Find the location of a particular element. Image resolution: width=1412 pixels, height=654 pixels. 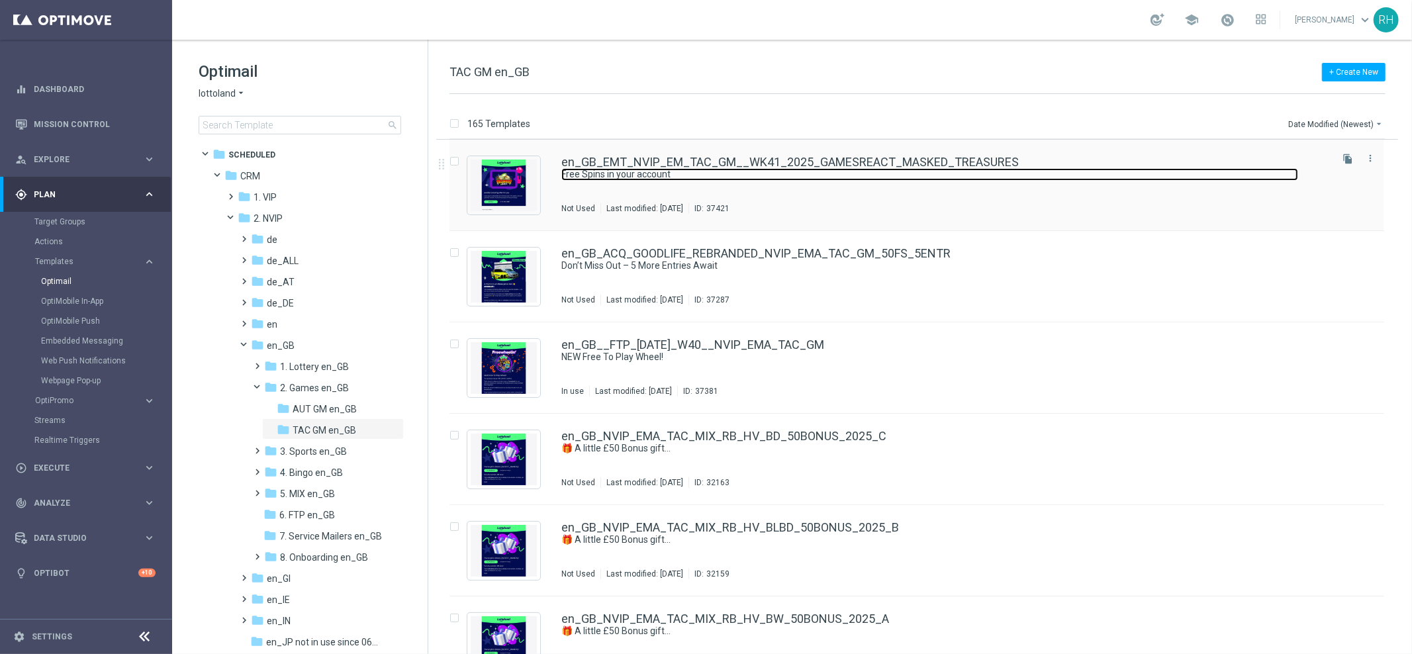

span: keyboard_arrow_down is located at coordinates (1365, 20).